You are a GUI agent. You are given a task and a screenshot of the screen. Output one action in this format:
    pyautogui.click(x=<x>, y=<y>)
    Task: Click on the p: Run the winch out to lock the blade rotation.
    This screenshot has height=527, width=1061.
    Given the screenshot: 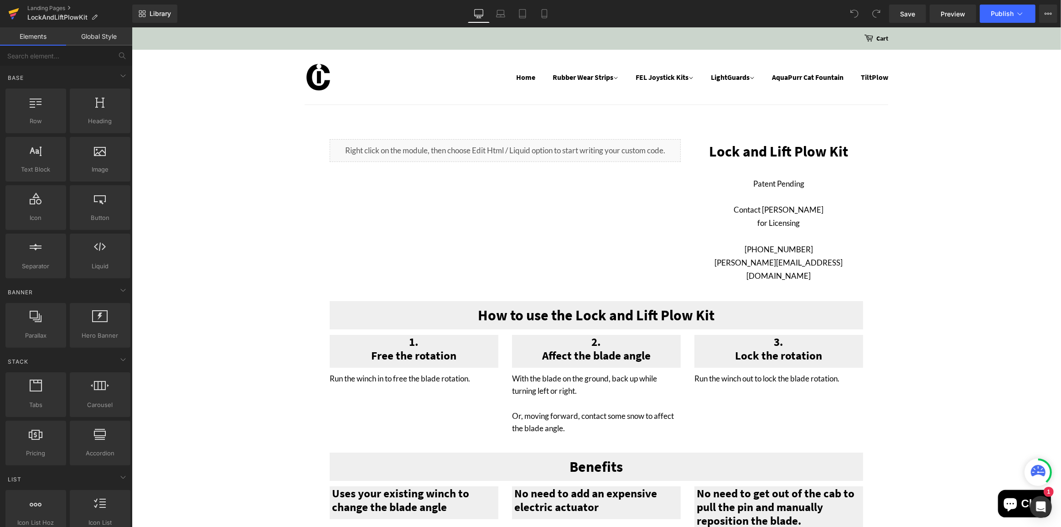 What is the action you would take?
    pyautogui.click(x=647, y=351)
    